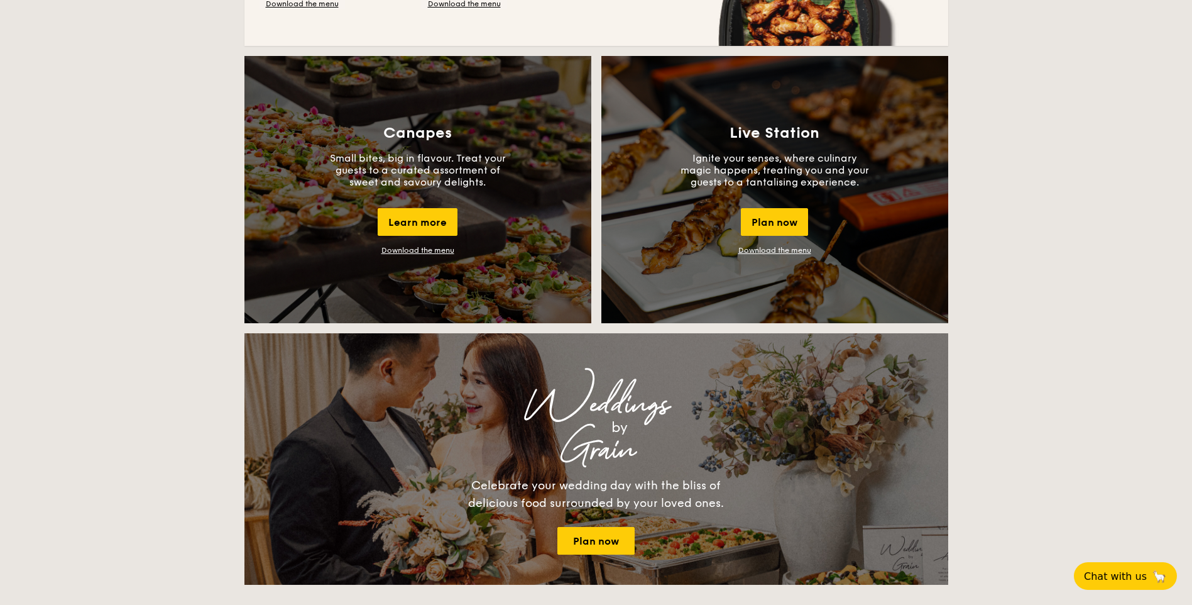 The width and height of the screenshot is (1192, 605). Describe the element at coordinates (775, 170) in the screenshot. I see `p: Ignite your senses, where culinary magic happens, treating you and your guests to a tantalising e...` at that location.